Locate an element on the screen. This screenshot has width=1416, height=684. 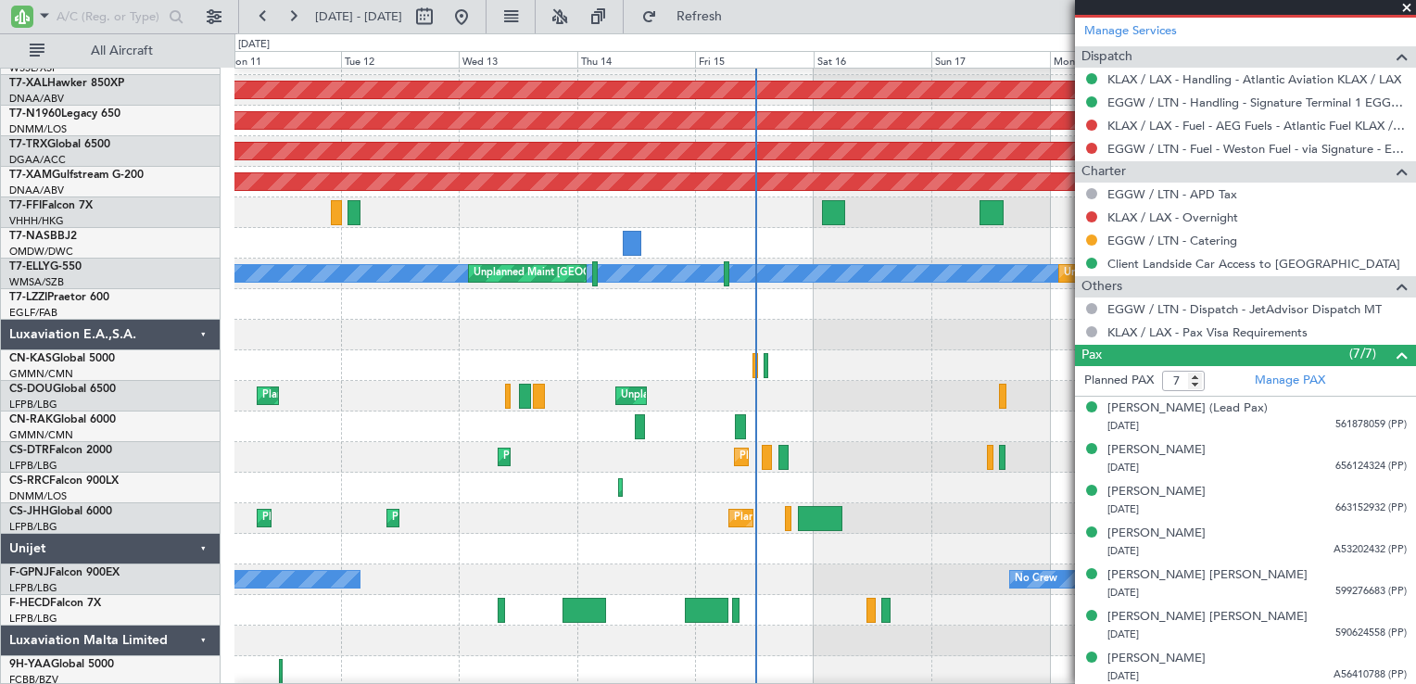
span: CS-JHH is located at coordinates (29, 511).